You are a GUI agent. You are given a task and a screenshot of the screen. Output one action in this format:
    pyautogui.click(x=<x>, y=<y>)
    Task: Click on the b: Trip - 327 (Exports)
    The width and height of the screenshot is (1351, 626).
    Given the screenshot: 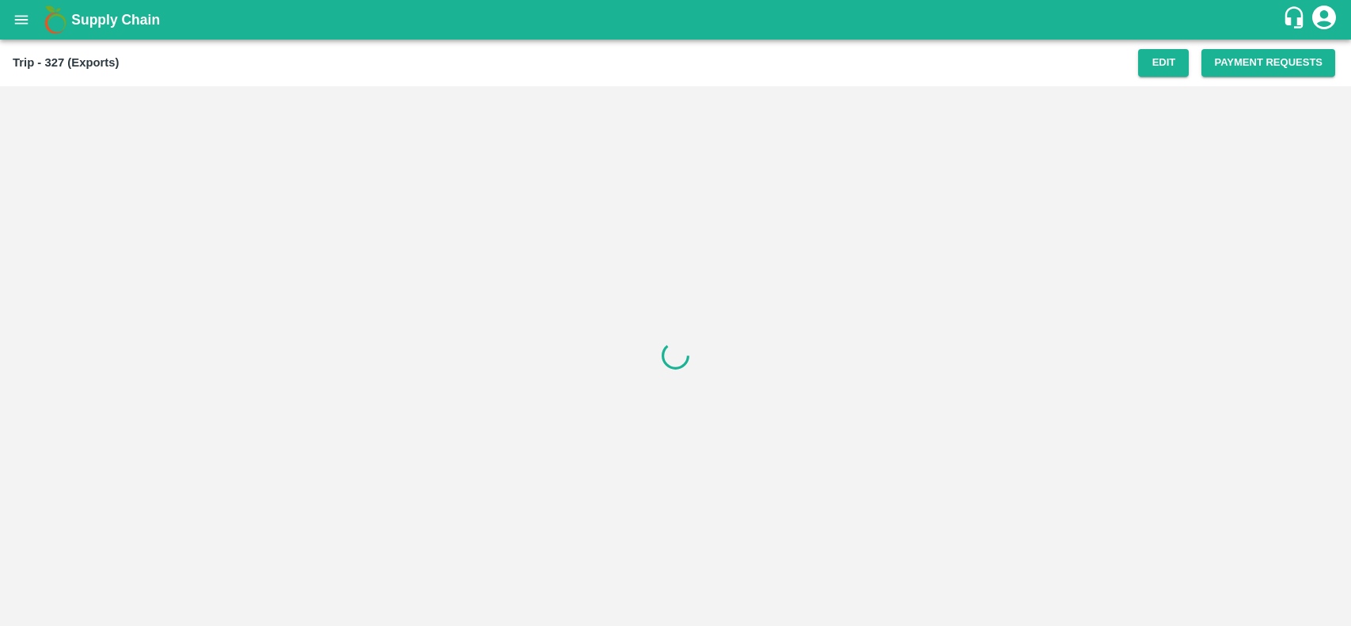 What is the action you would take?
    pyautogui.click(x=66, y=63)
    